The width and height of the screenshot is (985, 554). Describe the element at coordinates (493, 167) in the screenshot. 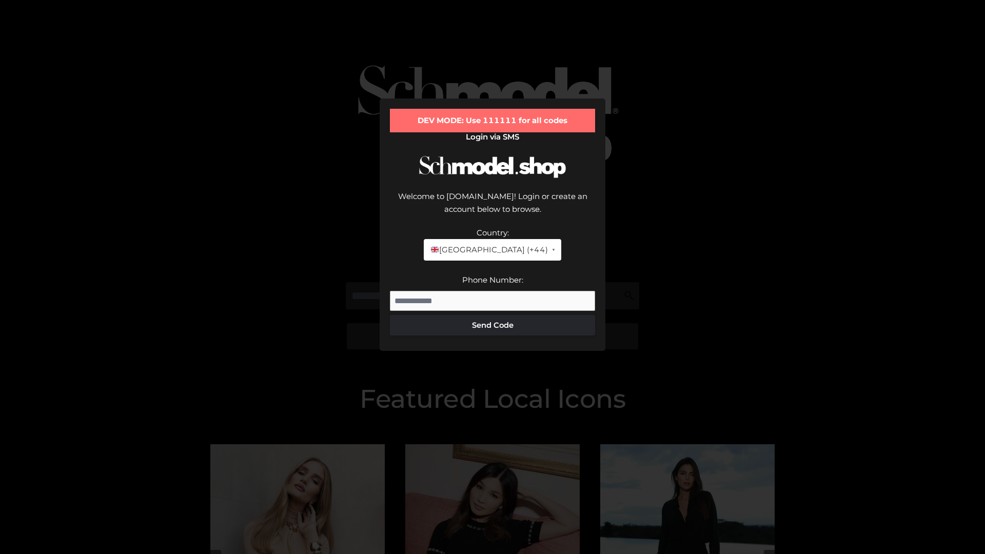

I see `img: Schmodel Logo` at that location.